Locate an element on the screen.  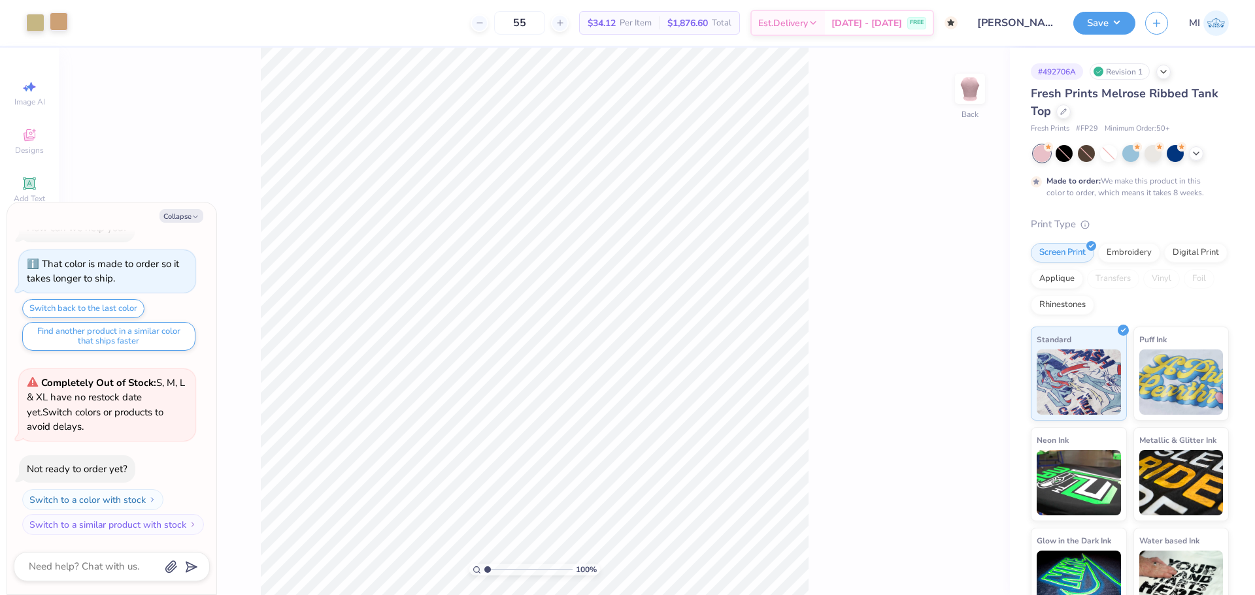
span: Image AI is located at coordinates (29, 102).